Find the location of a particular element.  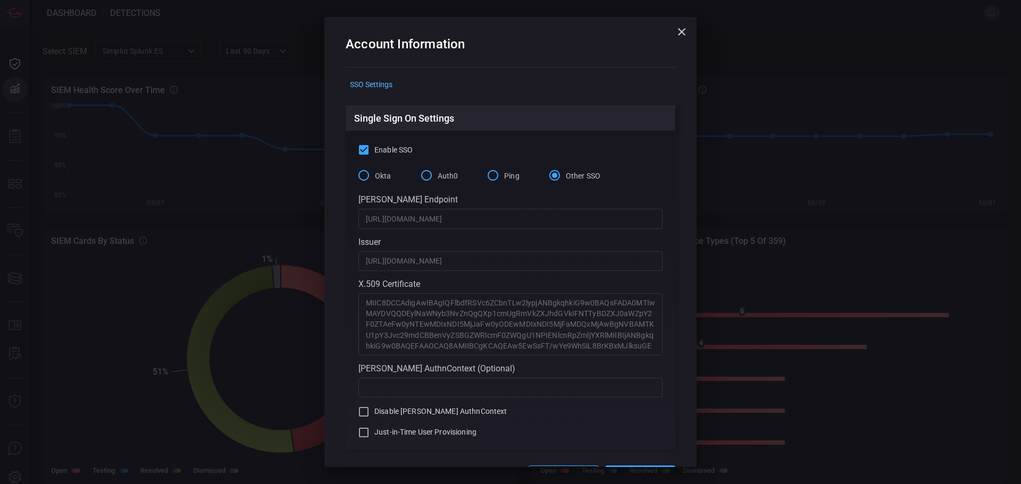

span: Okta is located at coordinates (383, 176).